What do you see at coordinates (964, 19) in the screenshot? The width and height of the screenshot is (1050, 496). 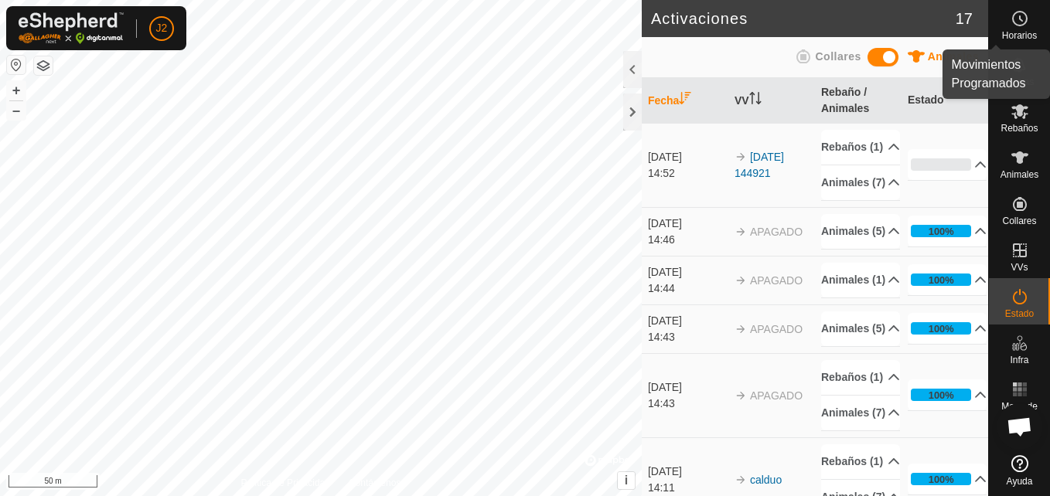 I see `span: 17` at bounding box center [964, 19].